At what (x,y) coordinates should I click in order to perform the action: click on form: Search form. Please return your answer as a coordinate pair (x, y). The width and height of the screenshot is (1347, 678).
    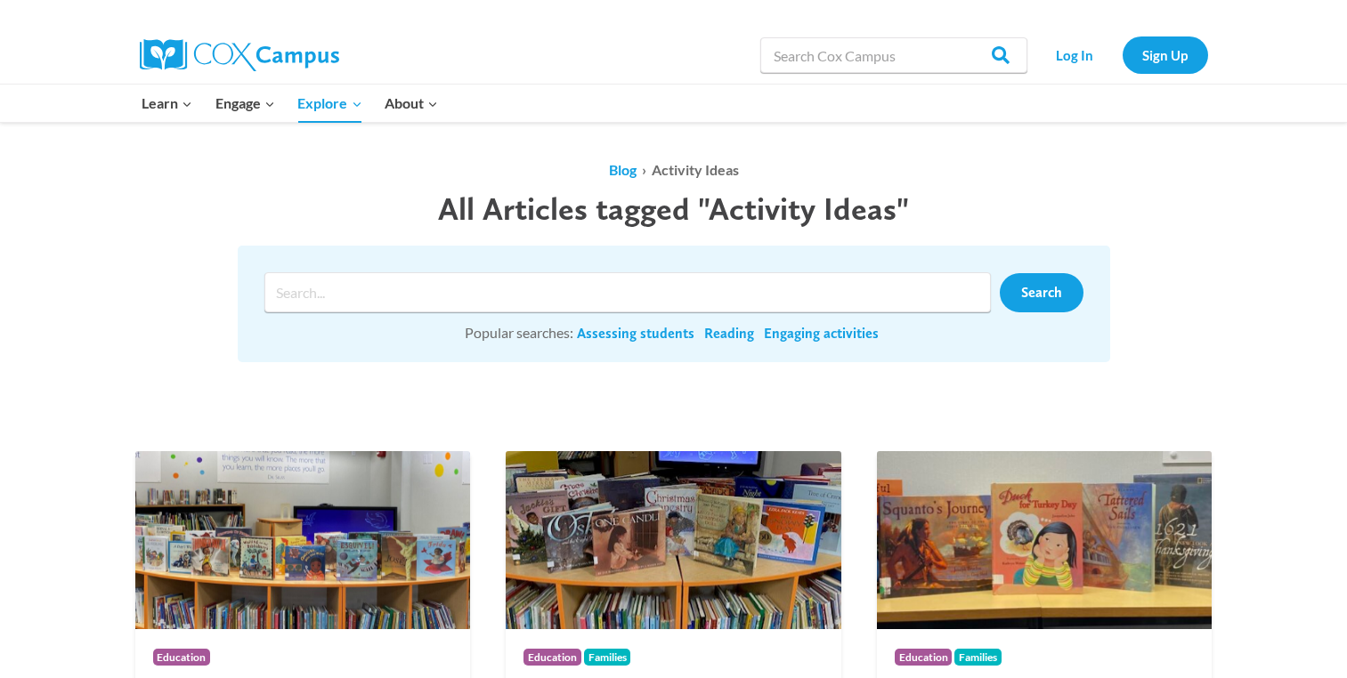
    Looking at the image, I should click on (632, 292).